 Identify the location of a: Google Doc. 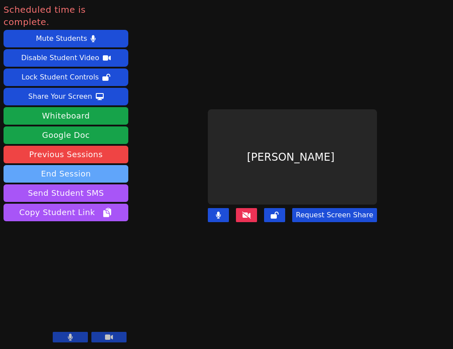
(66, 135).